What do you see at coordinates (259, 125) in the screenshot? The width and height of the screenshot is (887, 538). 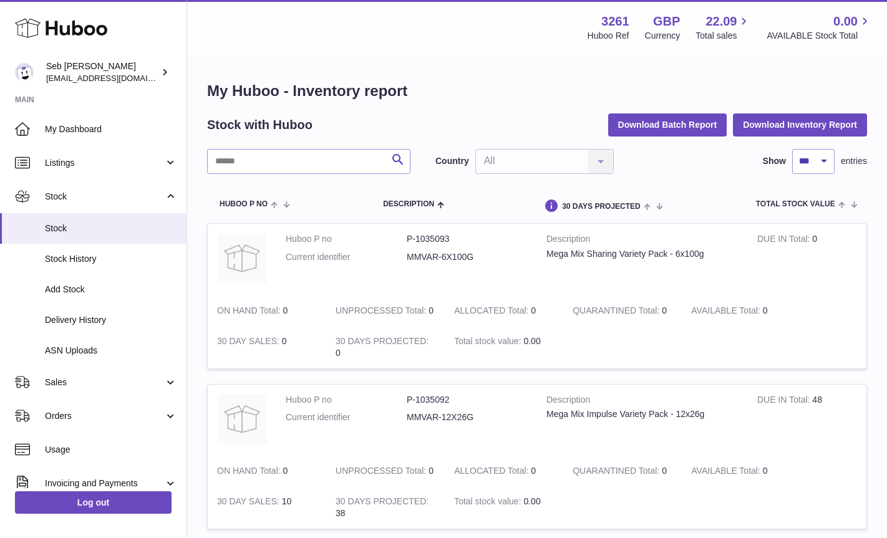 I see `h2: Stock with Huboo` at bounding box center [259, 125].